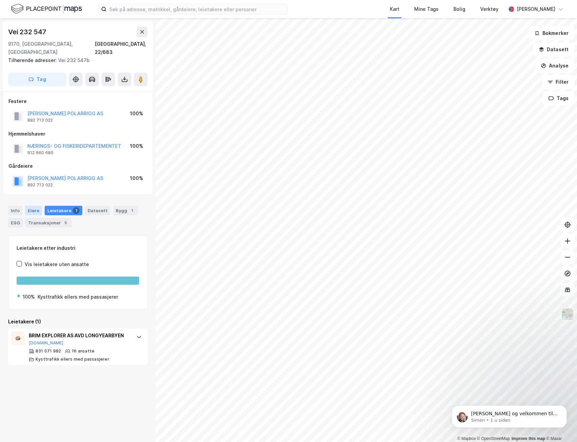 The width and height of the screenshot is (577, 442). Describe the element at coordinates (37, 79) in the screenshot. I see `button: Tag` at that location.